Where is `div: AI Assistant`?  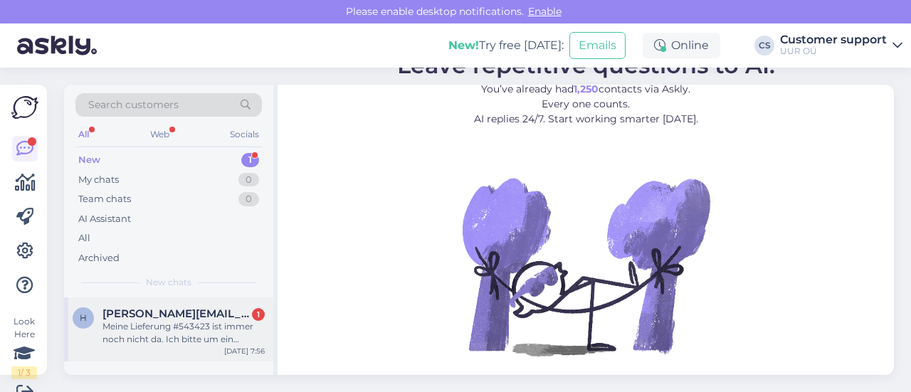 div: AI Assistant is located at coordinates (105, 219).